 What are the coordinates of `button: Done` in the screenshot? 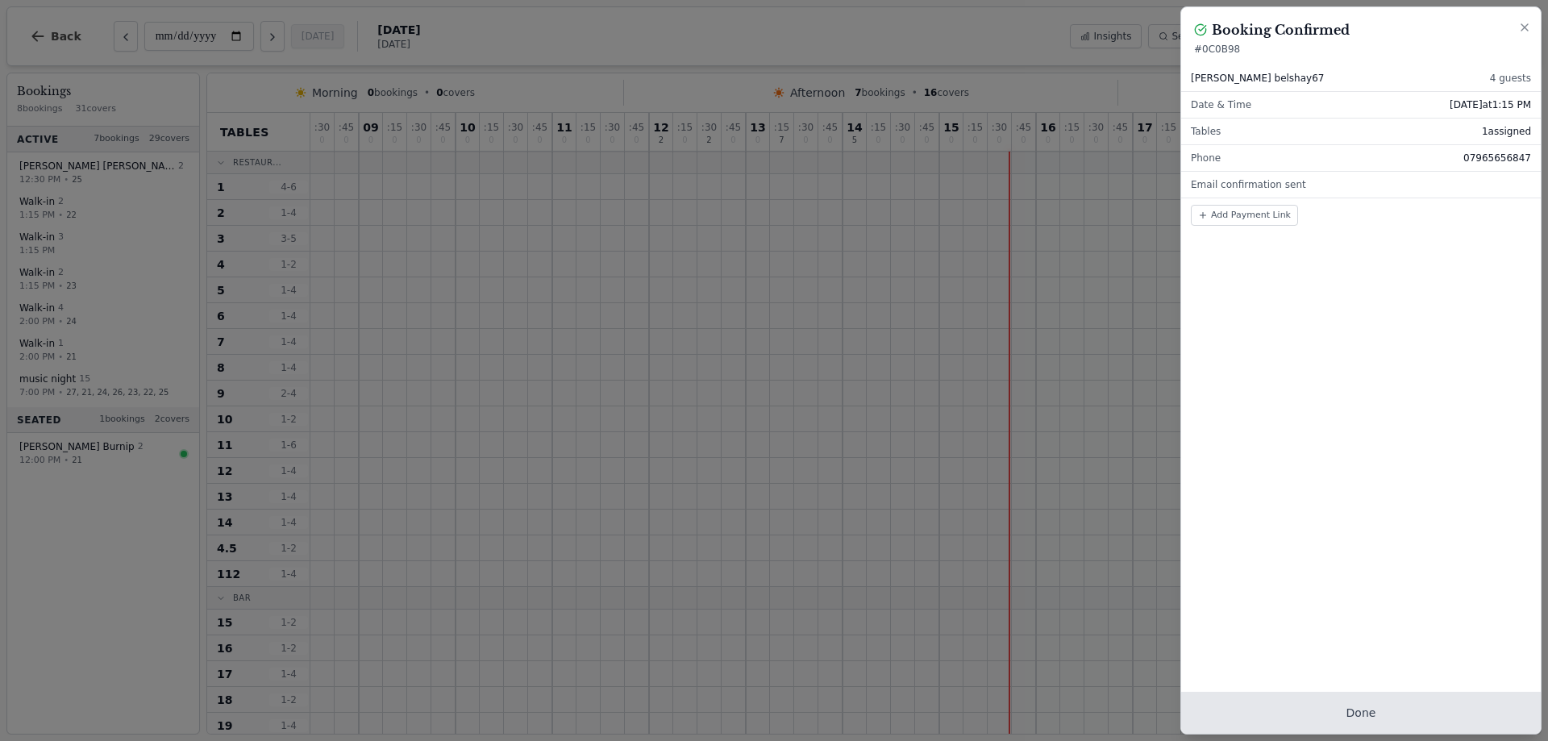 It's located at (1361, 713).